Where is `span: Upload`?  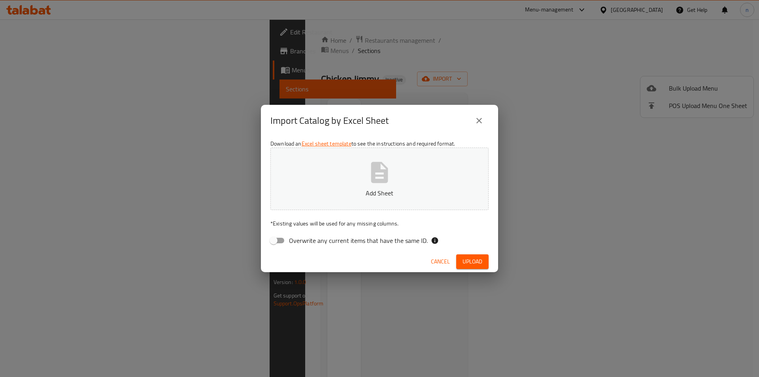 span: Upload is located at coordinates (473, 261).